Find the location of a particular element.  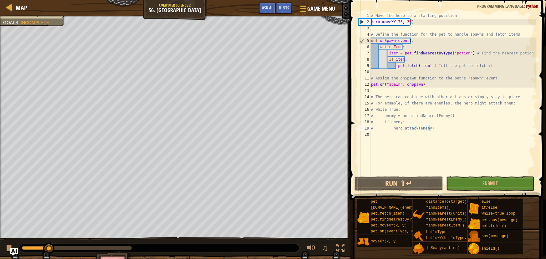

span: findNearestItem() is located at coordinates (445, 226).